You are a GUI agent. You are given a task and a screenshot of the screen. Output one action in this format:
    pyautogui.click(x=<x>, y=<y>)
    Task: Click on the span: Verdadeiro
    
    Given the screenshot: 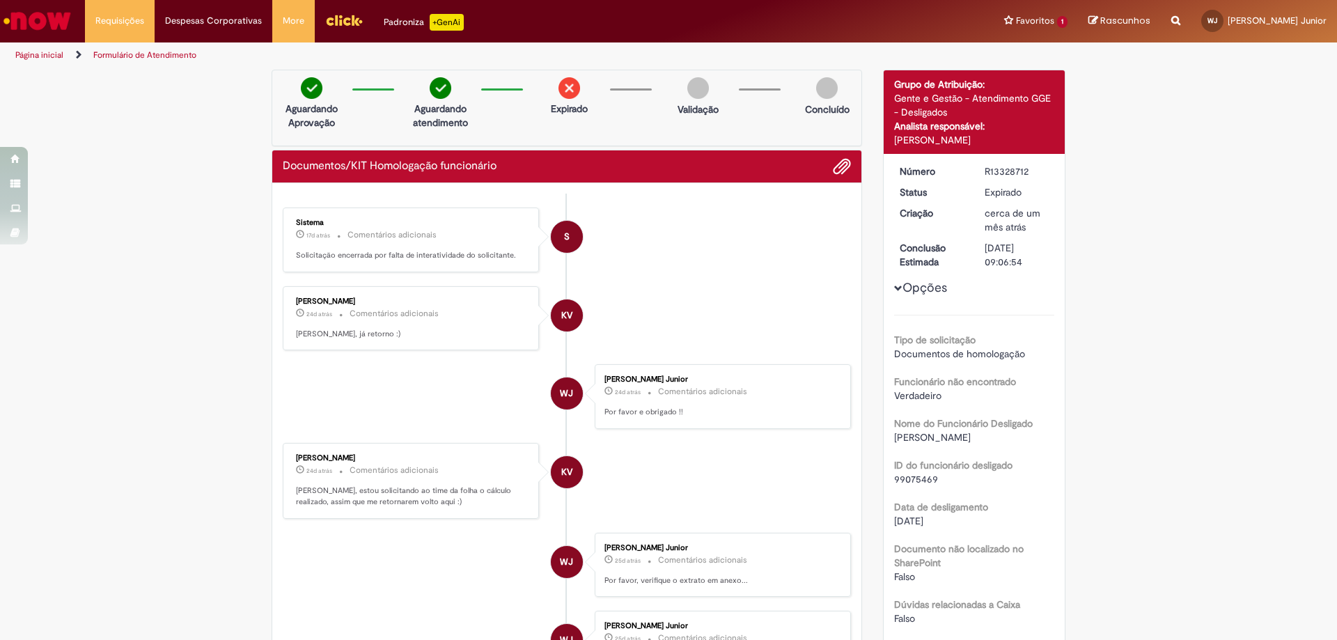 What is the action you would take?
    pyautogui.click(x=918, y=395)
    